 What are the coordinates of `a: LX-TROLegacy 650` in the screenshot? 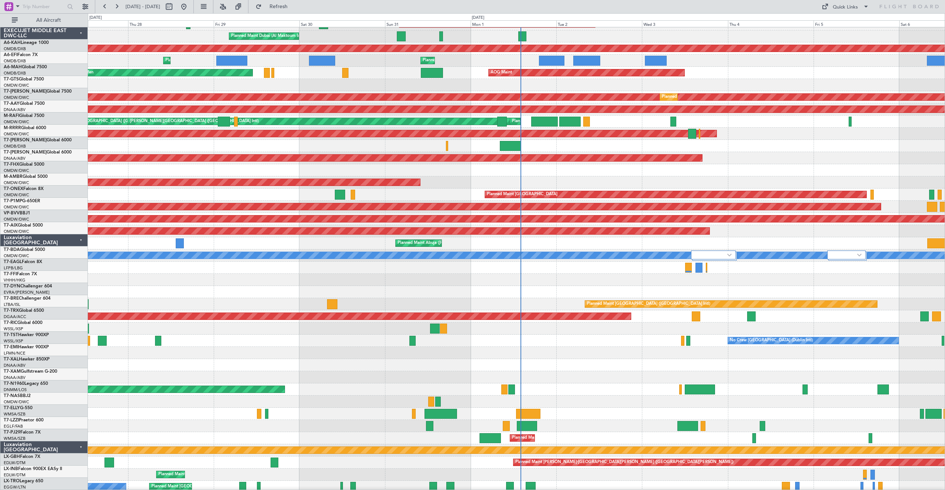 It's located at (23, 481).